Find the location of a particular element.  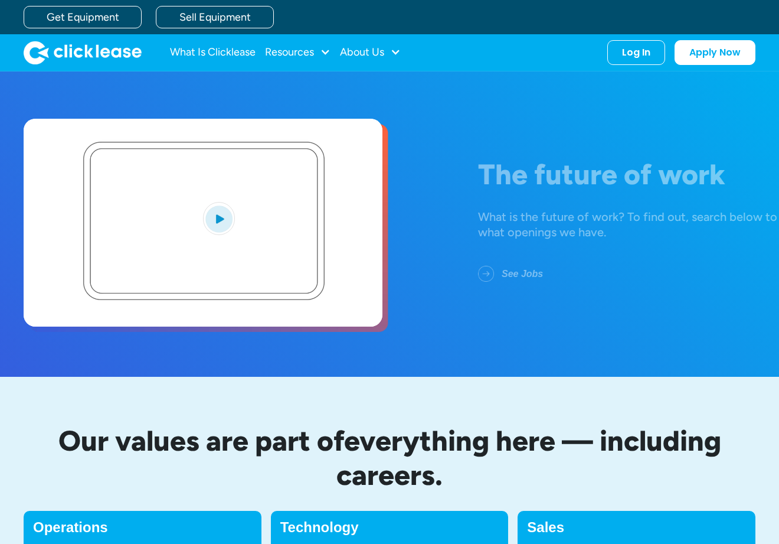

a: home is located at coordinates (83, 53).